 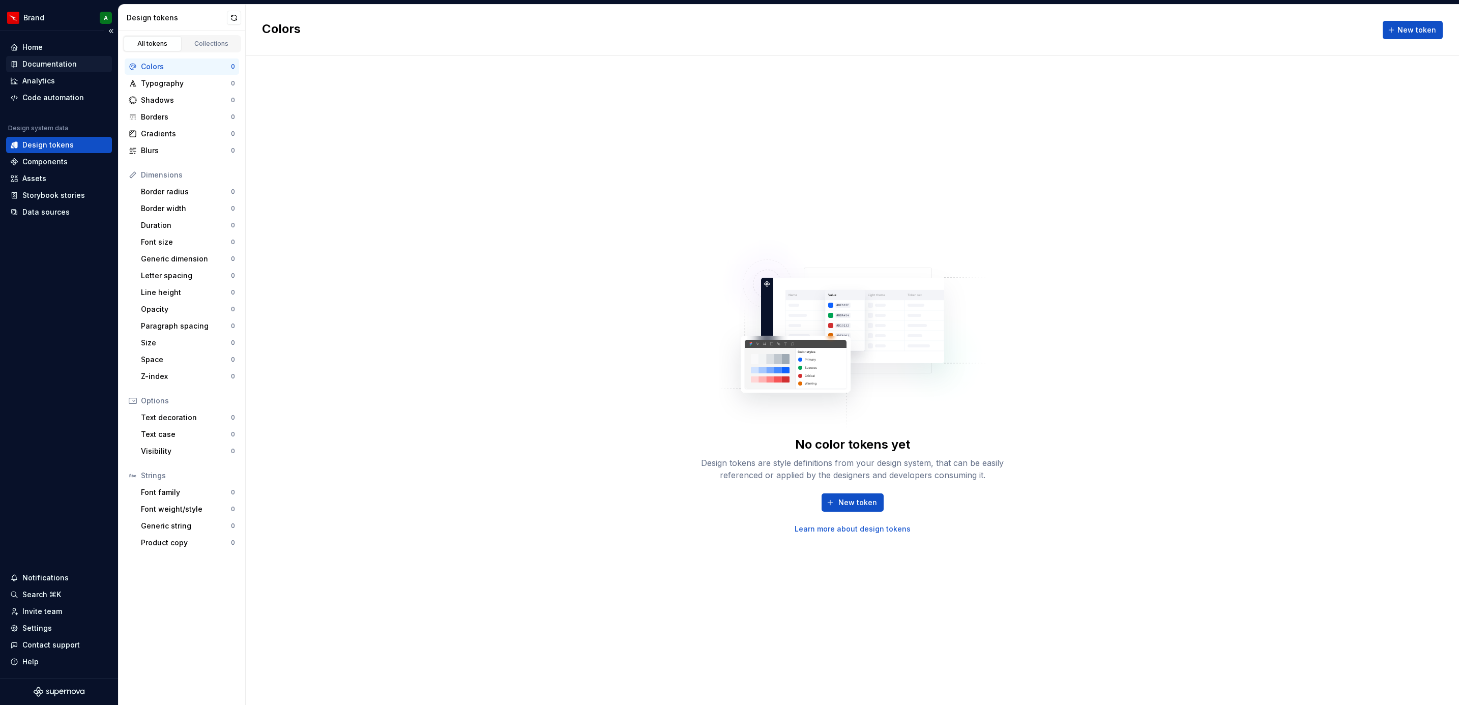 What do you see at coordinates (42, 595) in the screenshot?
I see `div: Search ⌘K` at bounding box center [42, 595].